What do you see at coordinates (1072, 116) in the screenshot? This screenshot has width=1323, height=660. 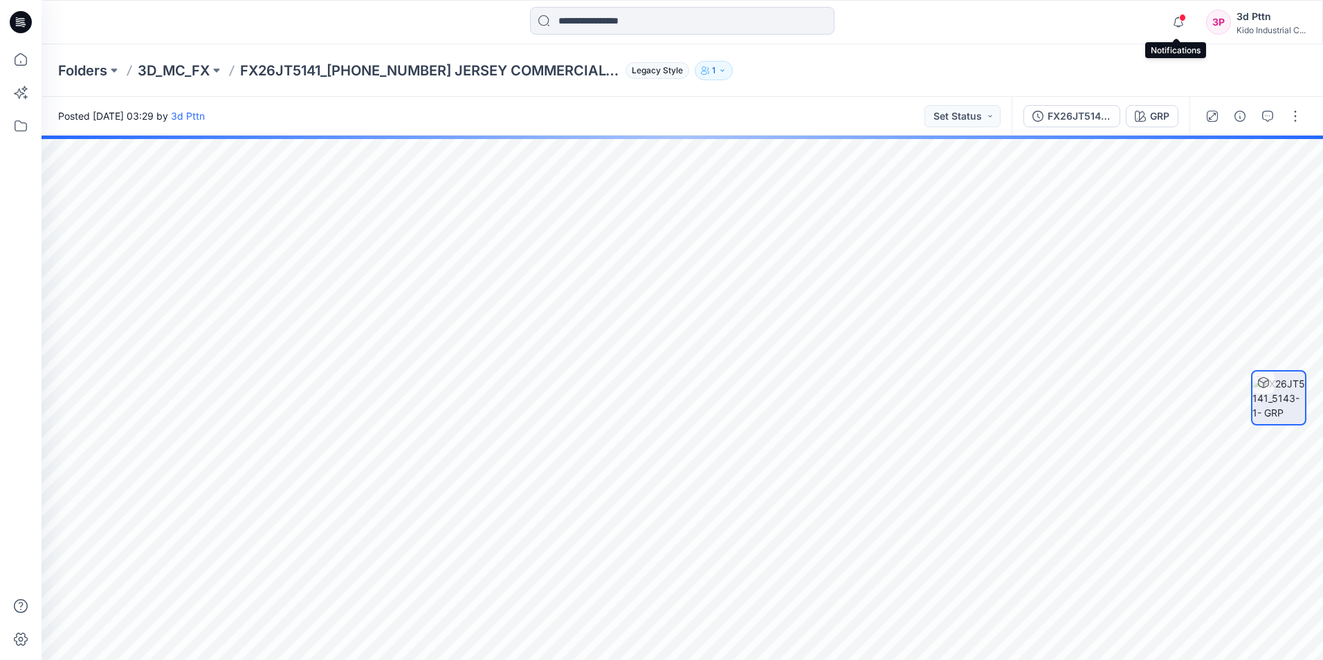 I see `button: FX26JT5141_5143-1-` at bounding box center [1072, 116].